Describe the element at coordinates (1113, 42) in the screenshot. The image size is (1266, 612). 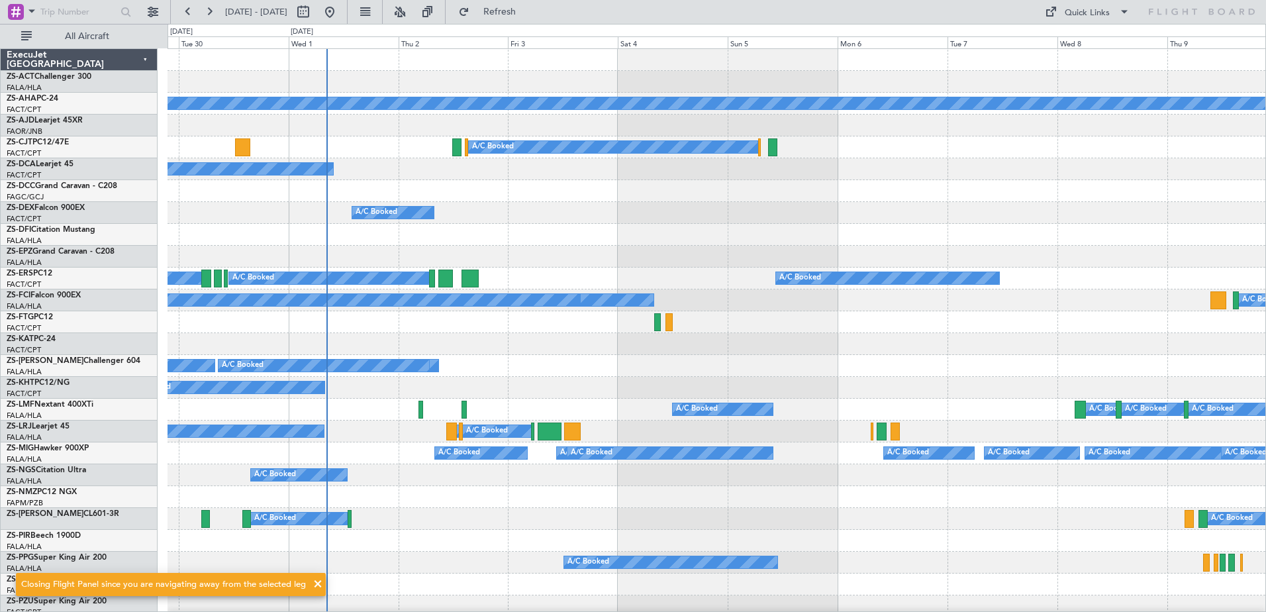
I see `div: Wed 8` at that location.